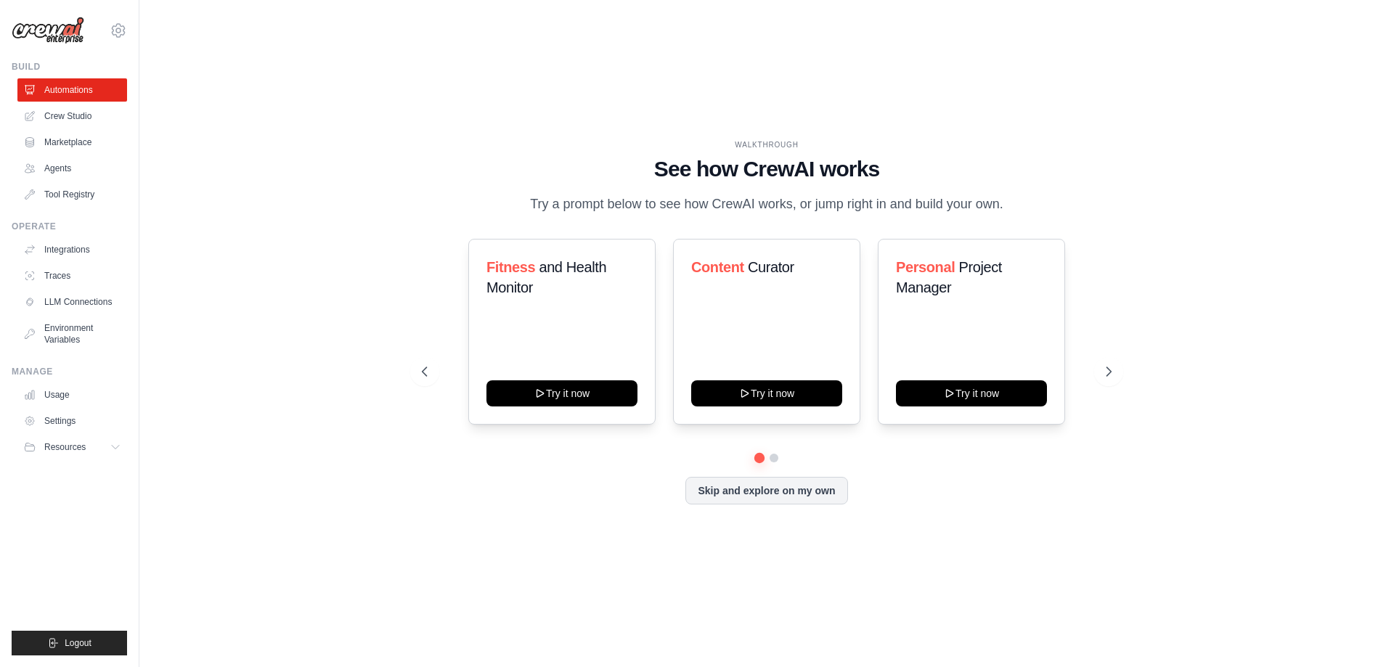  What do you see at coordinates (72, 447) in the screenshot?
I see `button: Resources` at bounding box center [72, 447].